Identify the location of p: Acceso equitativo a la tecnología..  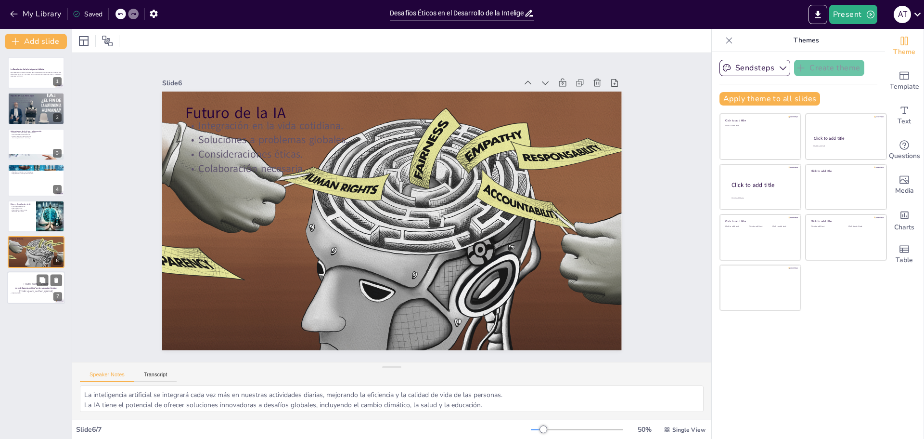
(36, 138).